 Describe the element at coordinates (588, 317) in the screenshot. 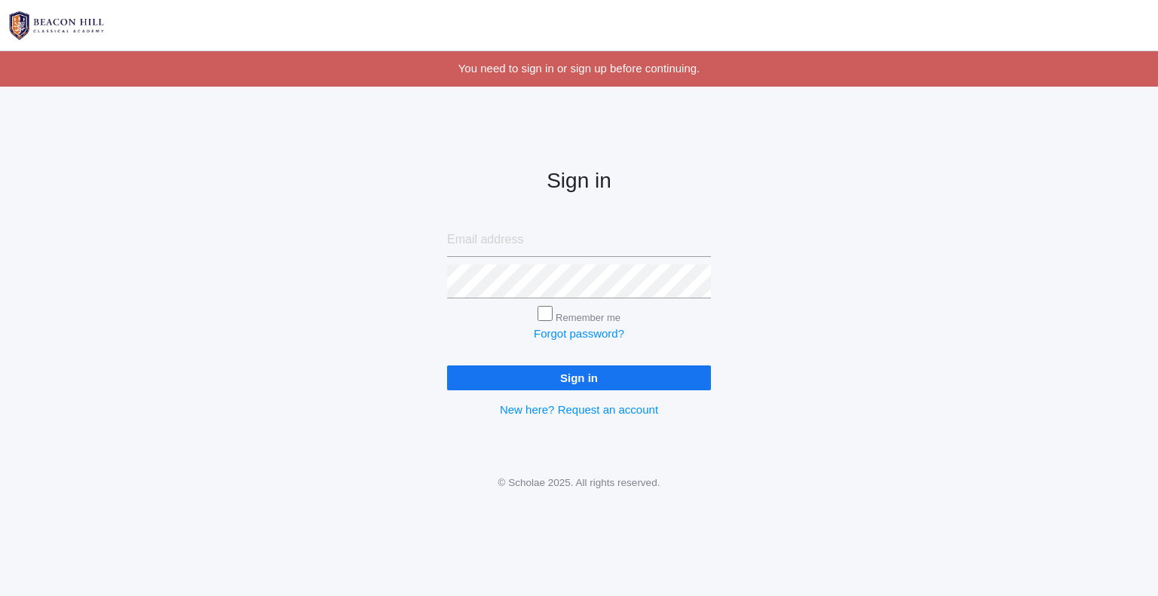

I see `label: Remember me` at that location.